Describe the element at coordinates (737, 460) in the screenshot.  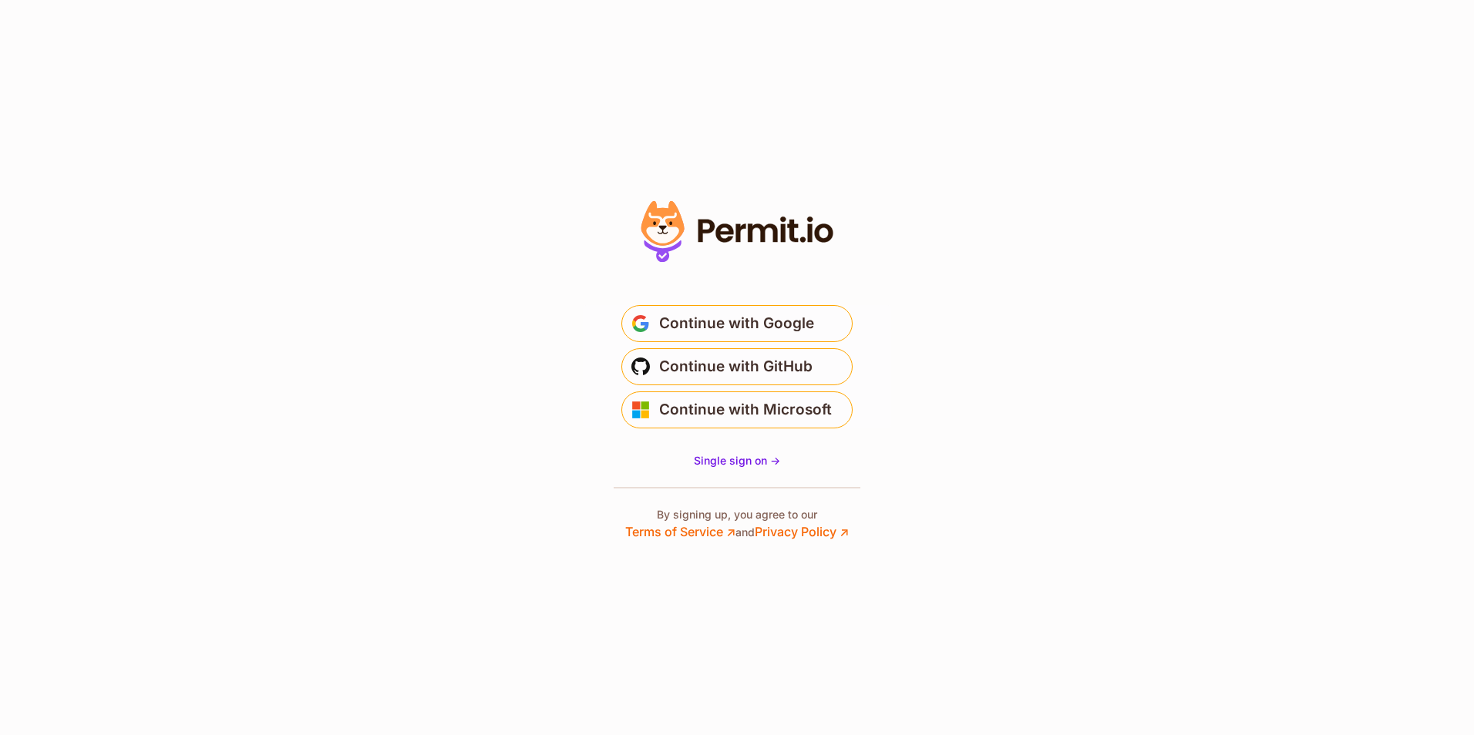
I see `span: Single sign on ->` at that location.